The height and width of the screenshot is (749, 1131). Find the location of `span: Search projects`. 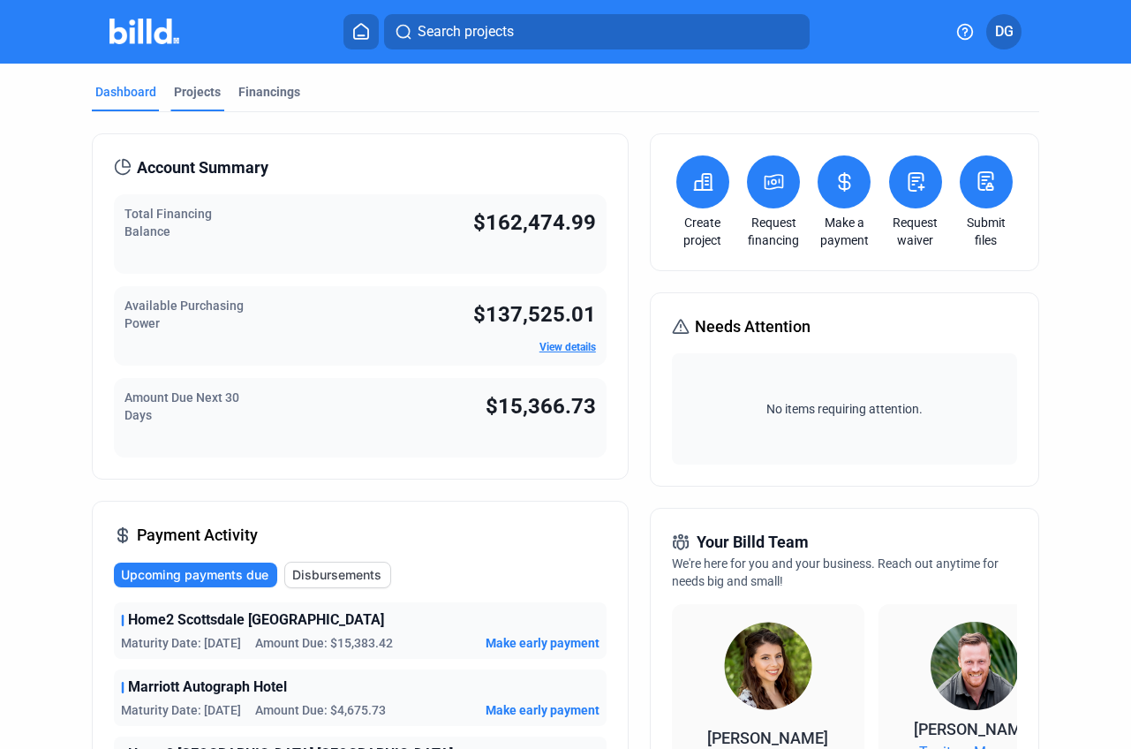

span: Search projects is located at coordinates (465, 32).